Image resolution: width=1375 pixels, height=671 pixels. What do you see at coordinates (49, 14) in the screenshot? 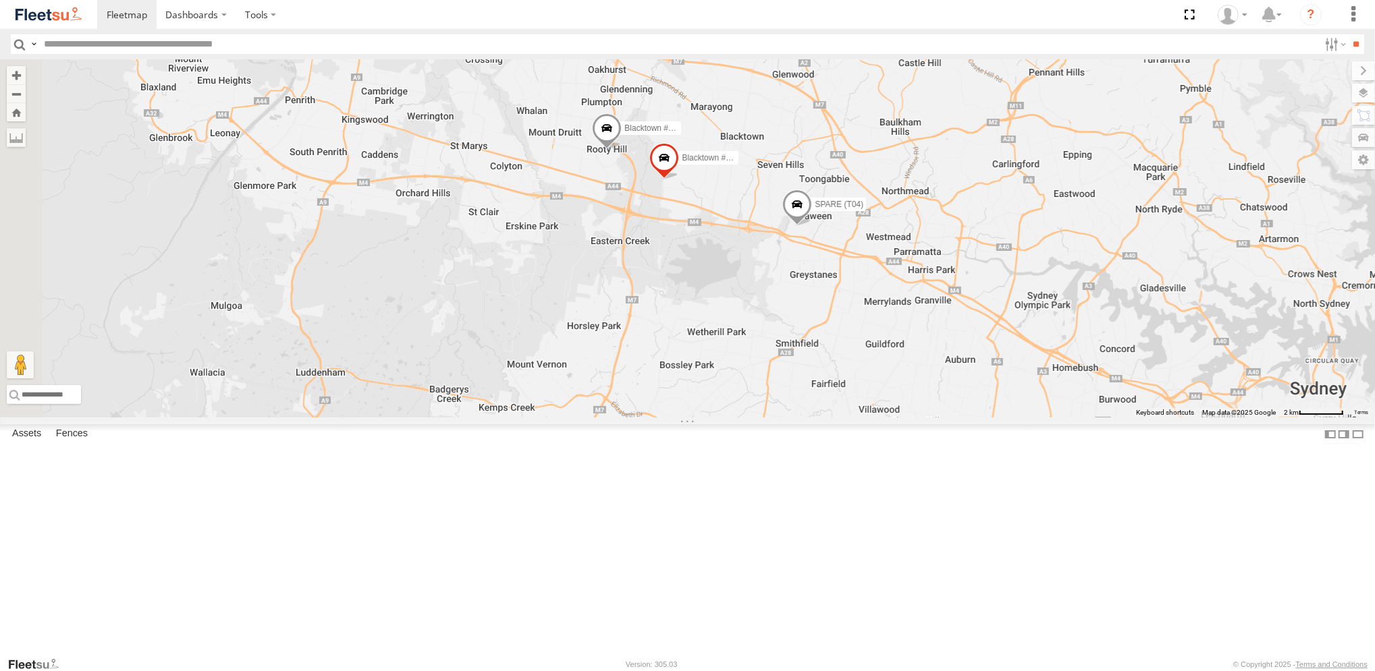
I see `img: fleetsu-logo-horizontal.svg` at bounding box center [49, 14].